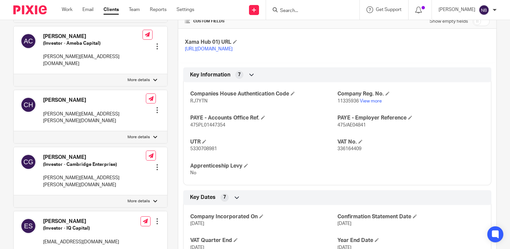  I want to click on h4: Company Reg. No., so click(411, 94).